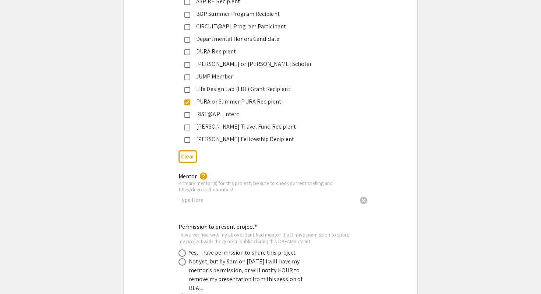  What do you see at coordinates (217, 226) in the screenshot?
I see `mat-label: Permission to present project` at bounding box center [217, 226].